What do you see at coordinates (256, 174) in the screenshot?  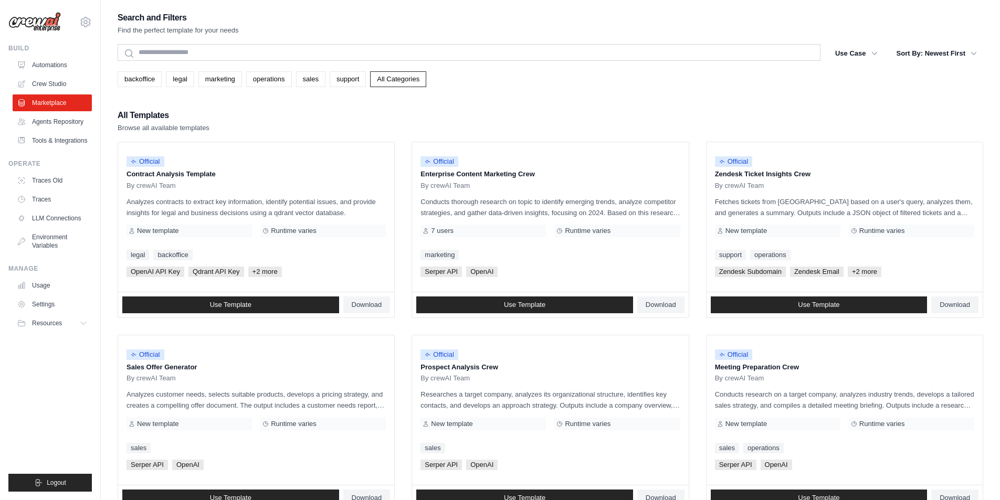 I see `p: Contract Analysis Template` at bounding box center [256, 174].